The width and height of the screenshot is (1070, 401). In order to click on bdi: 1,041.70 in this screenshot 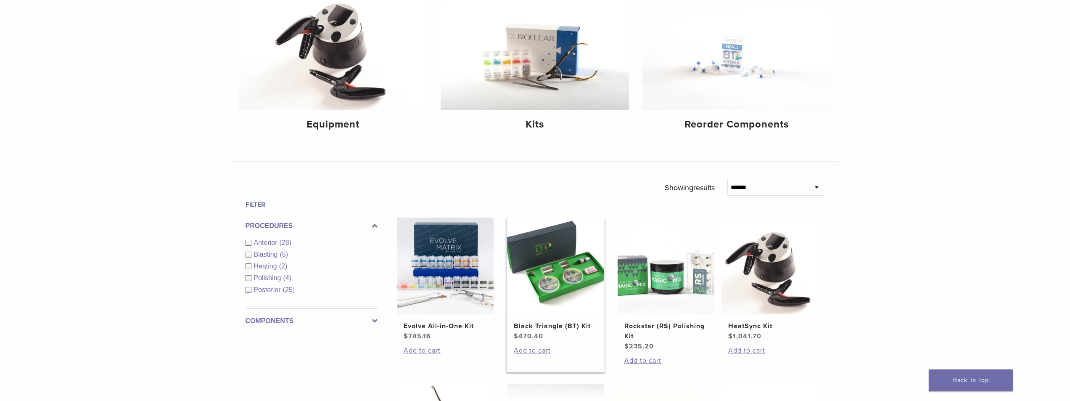, I will do `click(745, 336)`.